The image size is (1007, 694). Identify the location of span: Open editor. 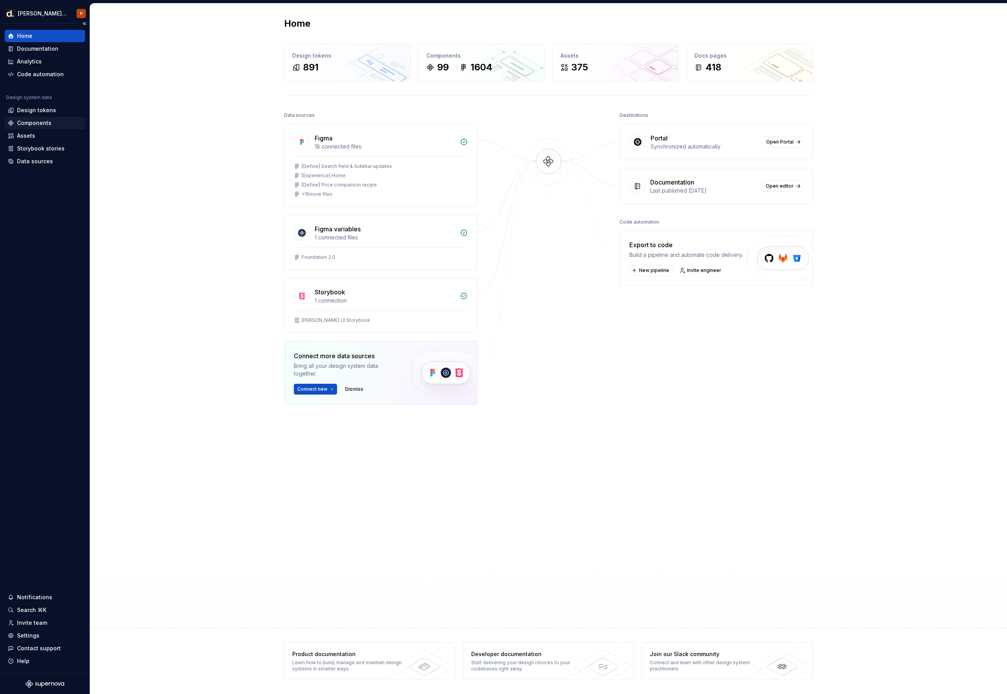
(780, 186).